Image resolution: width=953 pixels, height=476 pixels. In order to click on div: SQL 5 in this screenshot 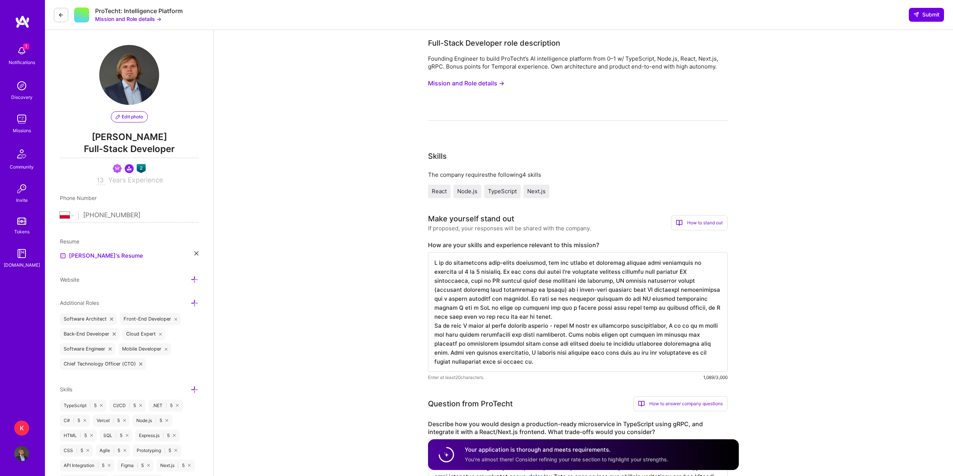, I will do `click(116, 436)`.